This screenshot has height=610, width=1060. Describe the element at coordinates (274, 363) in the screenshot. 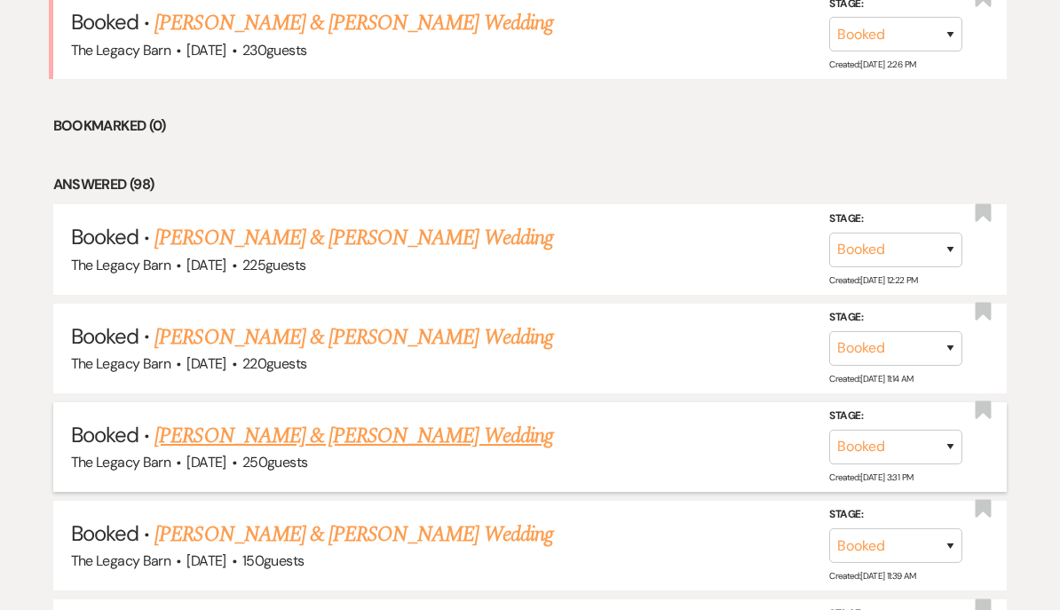

I see `span: 220 guests` at that location.